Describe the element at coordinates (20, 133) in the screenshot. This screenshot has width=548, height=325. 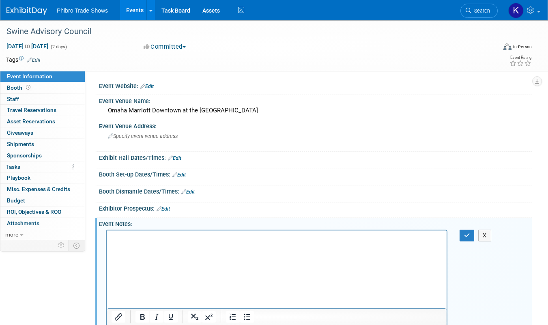
I see `span: Giveaways` at that location.